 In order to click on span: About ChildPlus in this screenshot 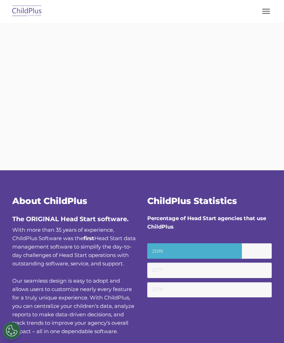, I will do `click(50, 201)`.